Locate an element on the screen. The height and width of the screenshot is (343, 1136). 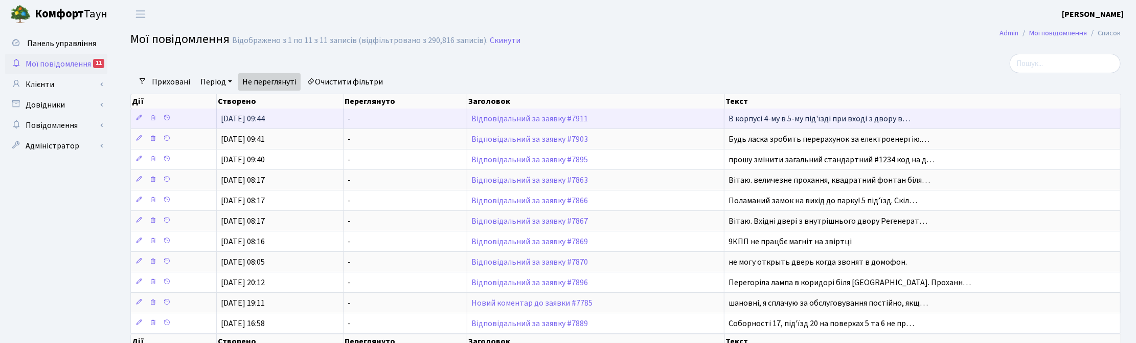
img: logo.png is located at coordinates (20, 14).